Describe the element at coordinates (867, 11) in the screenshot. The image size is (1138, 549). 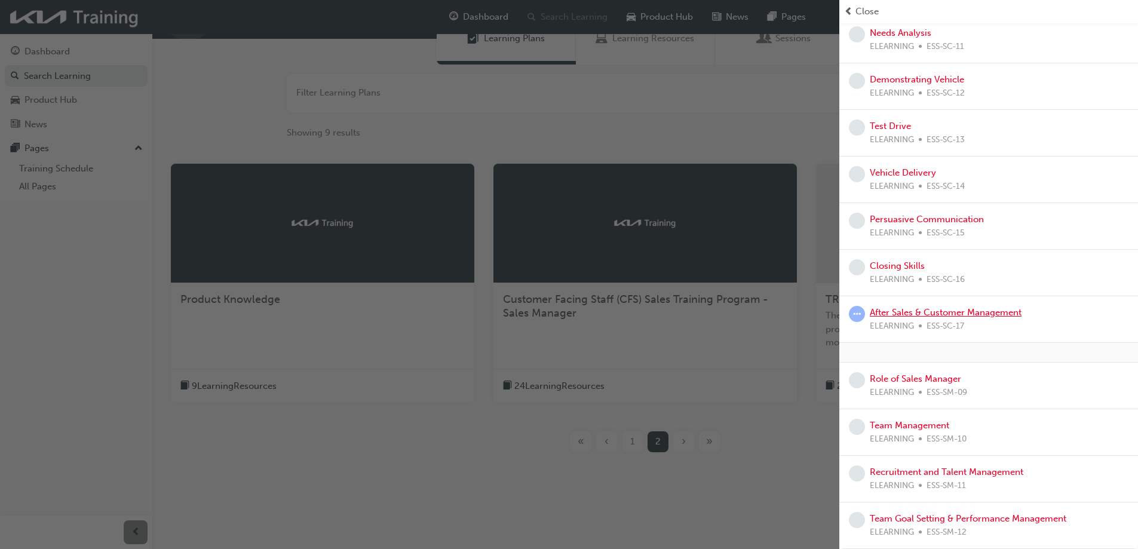
I see `span: Close` at that location.